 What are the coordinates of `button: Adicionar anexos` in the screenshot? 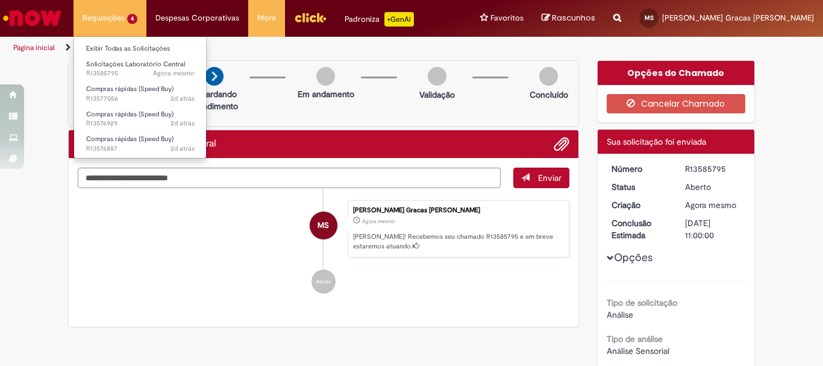 It's located at (562, 144).